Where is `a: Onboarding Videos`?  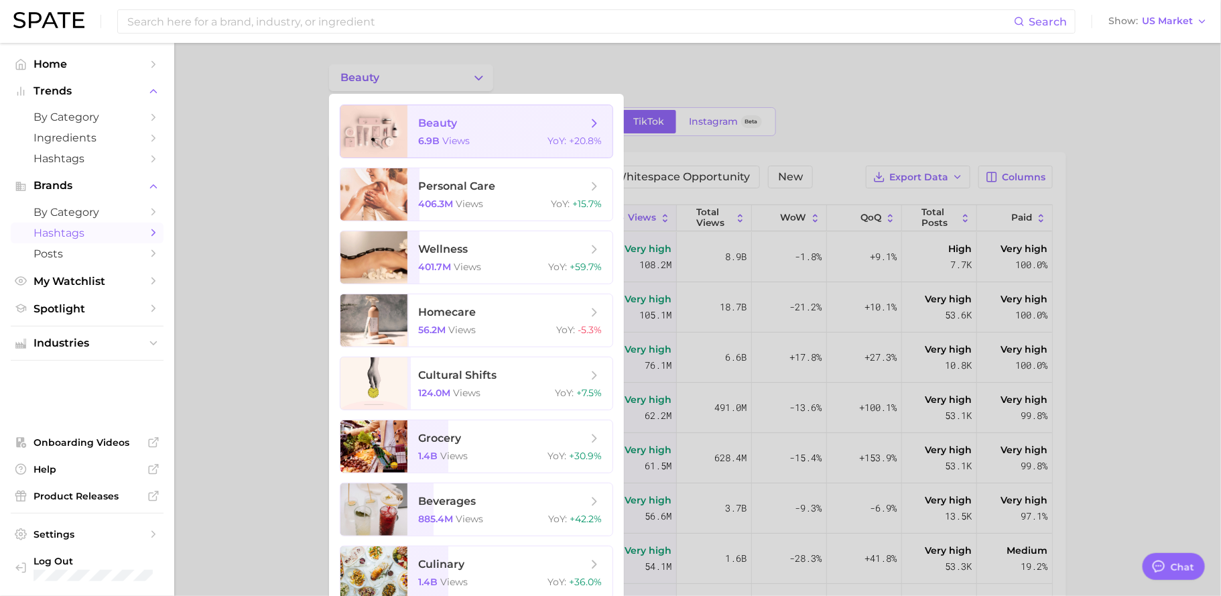
a: Onboarding Videos is located at coordinates (87, 442).